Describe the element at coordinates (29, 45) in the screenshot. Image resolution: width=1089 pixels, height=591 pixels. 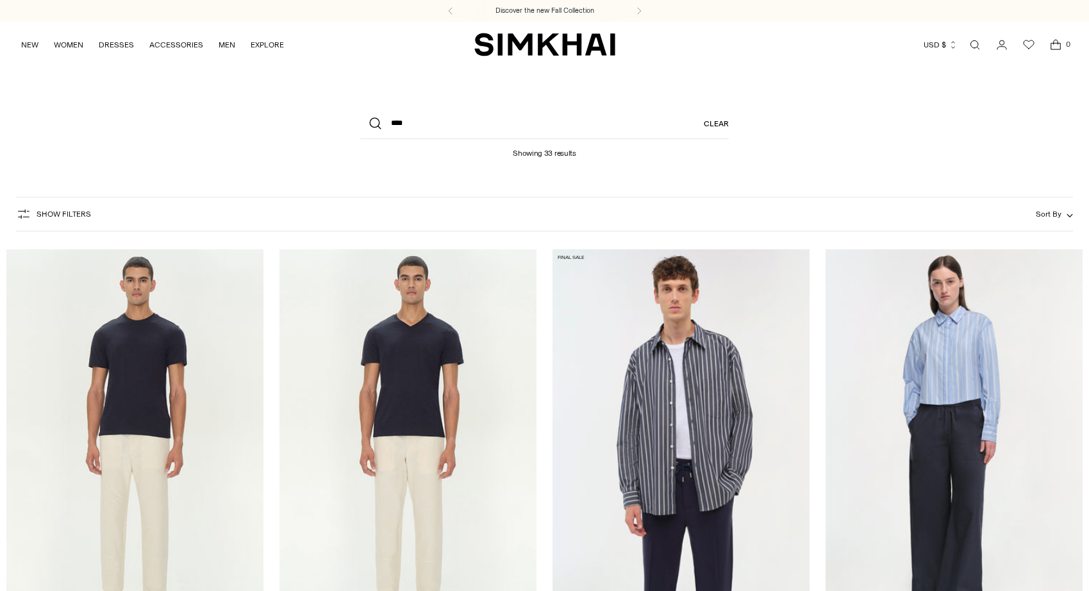
I see `a: NEW` at that location.